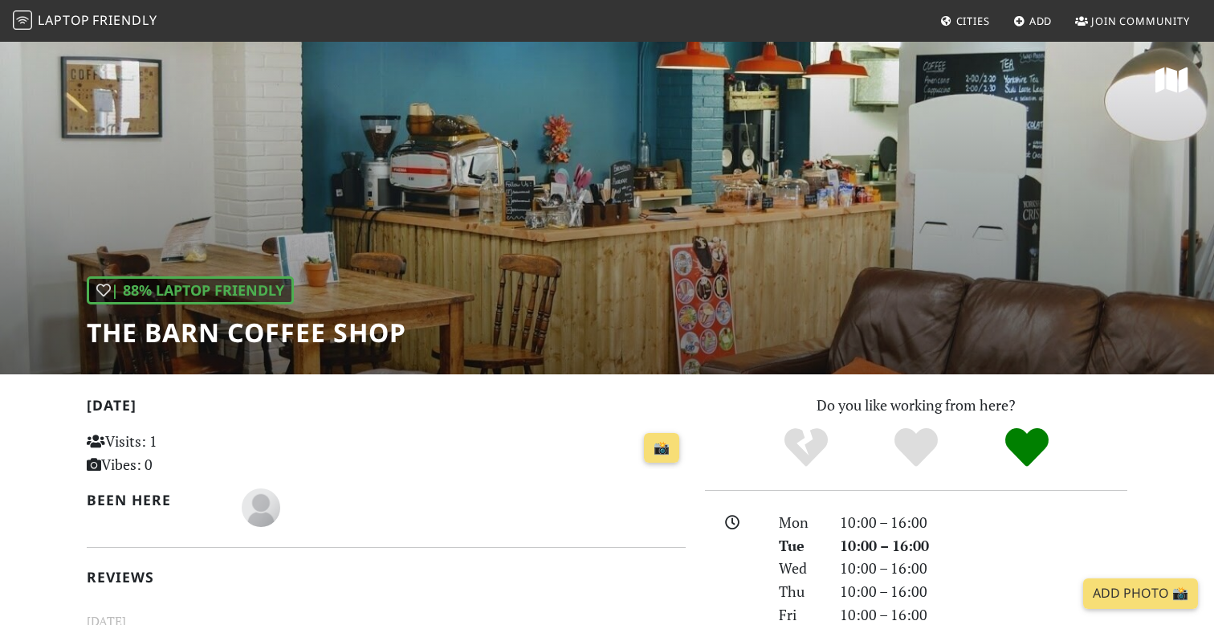 This screenshot has height=625, width=1214. What do you see at coordinates (1027, 447) in the screenshot?
I see `div: Definitely!` at bounding box center [1027, 447].